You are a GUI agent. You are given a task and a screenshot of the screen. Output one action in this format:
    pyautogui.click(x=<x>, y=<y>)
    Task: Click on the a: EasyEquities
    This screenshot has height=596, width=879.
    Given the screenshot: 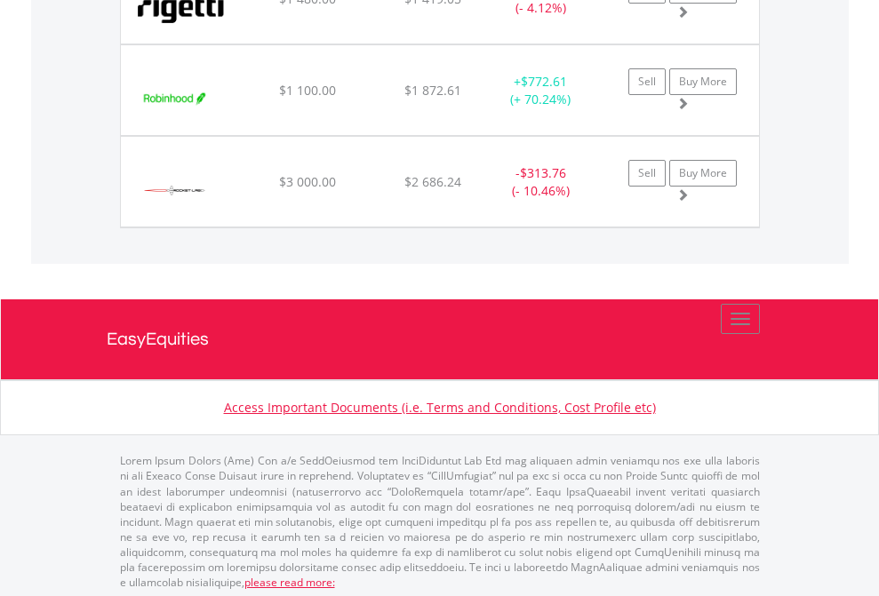 What is the action you would take?
    pyautogui.click(x=440, y=339)
    